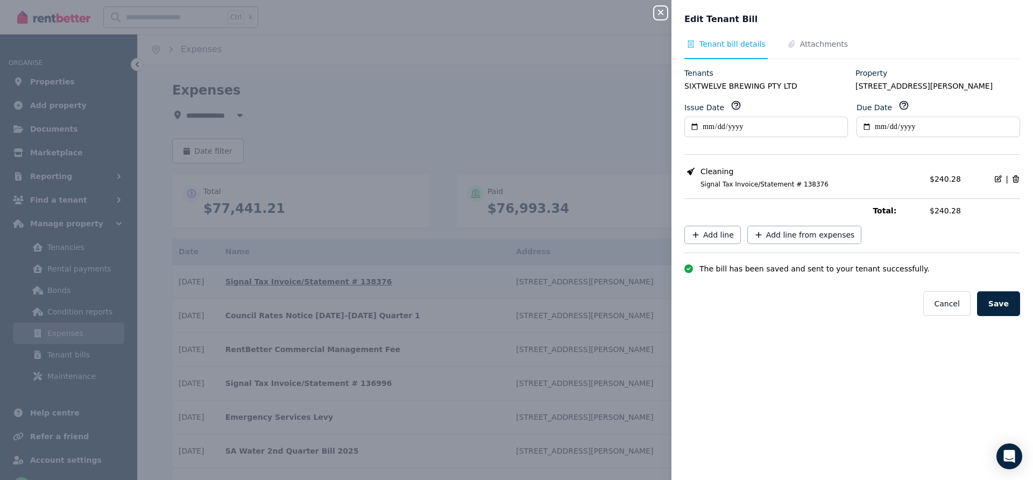  I want to click on nav: Tabs, so click(852, 49).